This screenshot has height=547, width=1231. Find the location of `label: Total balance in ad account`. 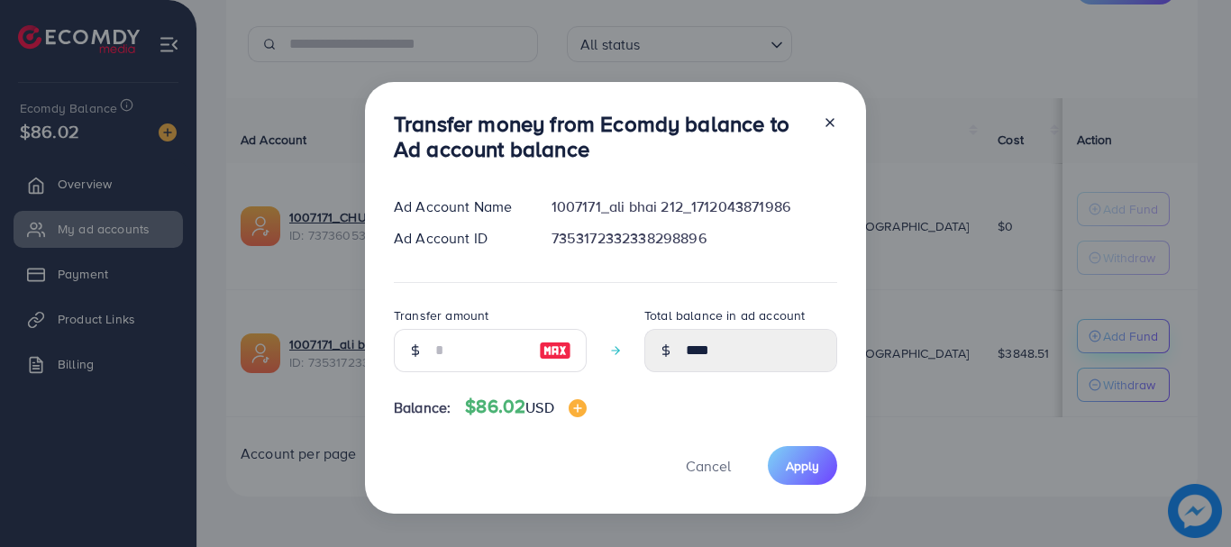

label: Total balance in ad account is located at coordinates (725, 316).